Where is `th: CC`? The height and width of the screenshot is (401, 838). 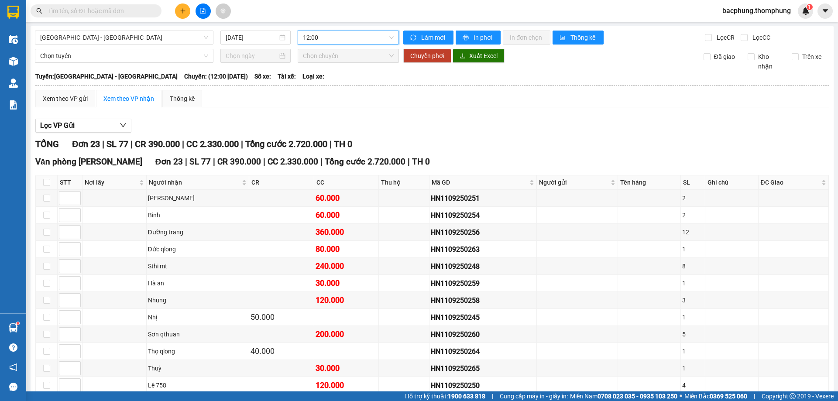
th: CC is located at coordinates (346, 182).